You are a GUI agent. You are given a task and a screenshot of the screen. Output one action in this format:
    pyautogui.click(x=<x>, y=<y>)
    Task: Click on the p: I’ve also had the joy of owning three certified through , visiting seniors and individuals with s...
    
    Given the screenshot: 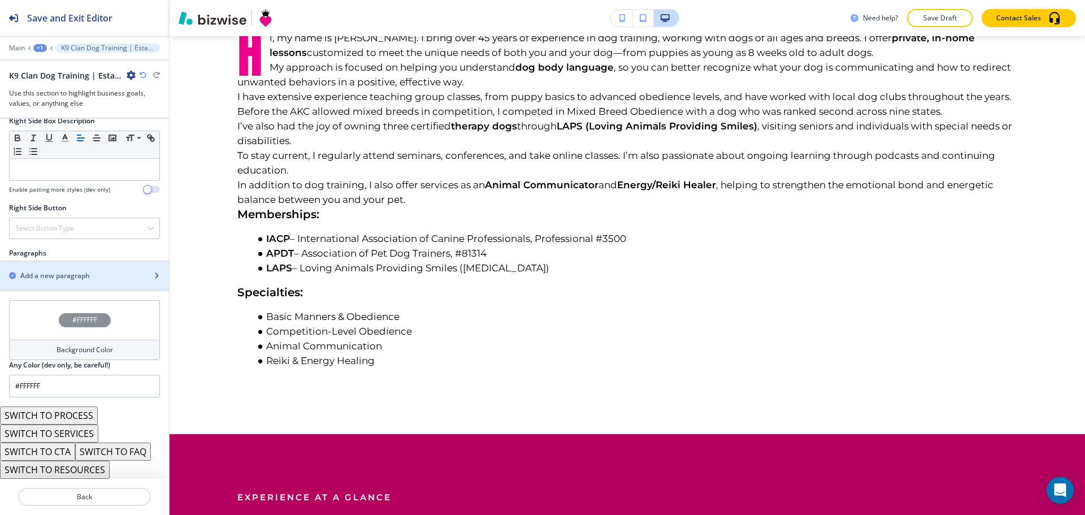 What is the action you would take?
    pyautogui.click(x=627, y=133)
    